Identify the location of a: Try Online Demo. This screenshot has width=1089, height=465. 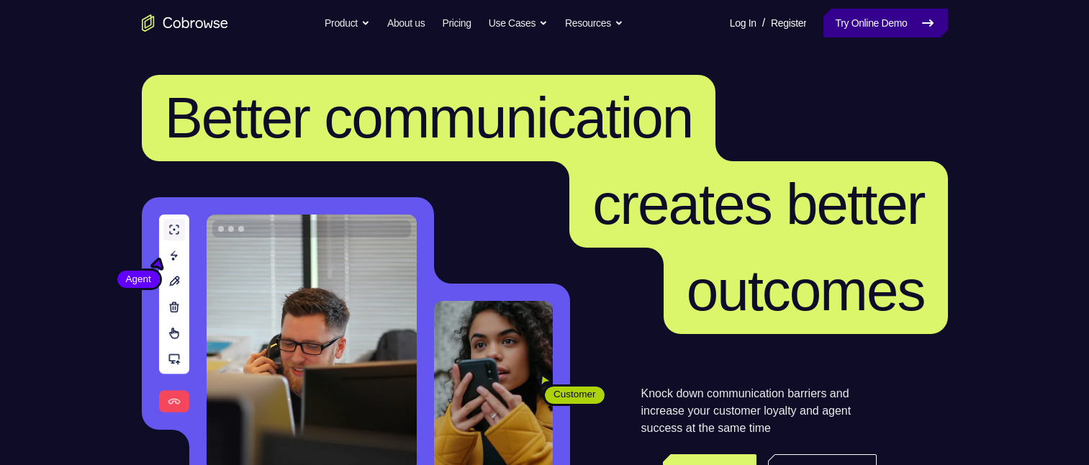
(885, 23).